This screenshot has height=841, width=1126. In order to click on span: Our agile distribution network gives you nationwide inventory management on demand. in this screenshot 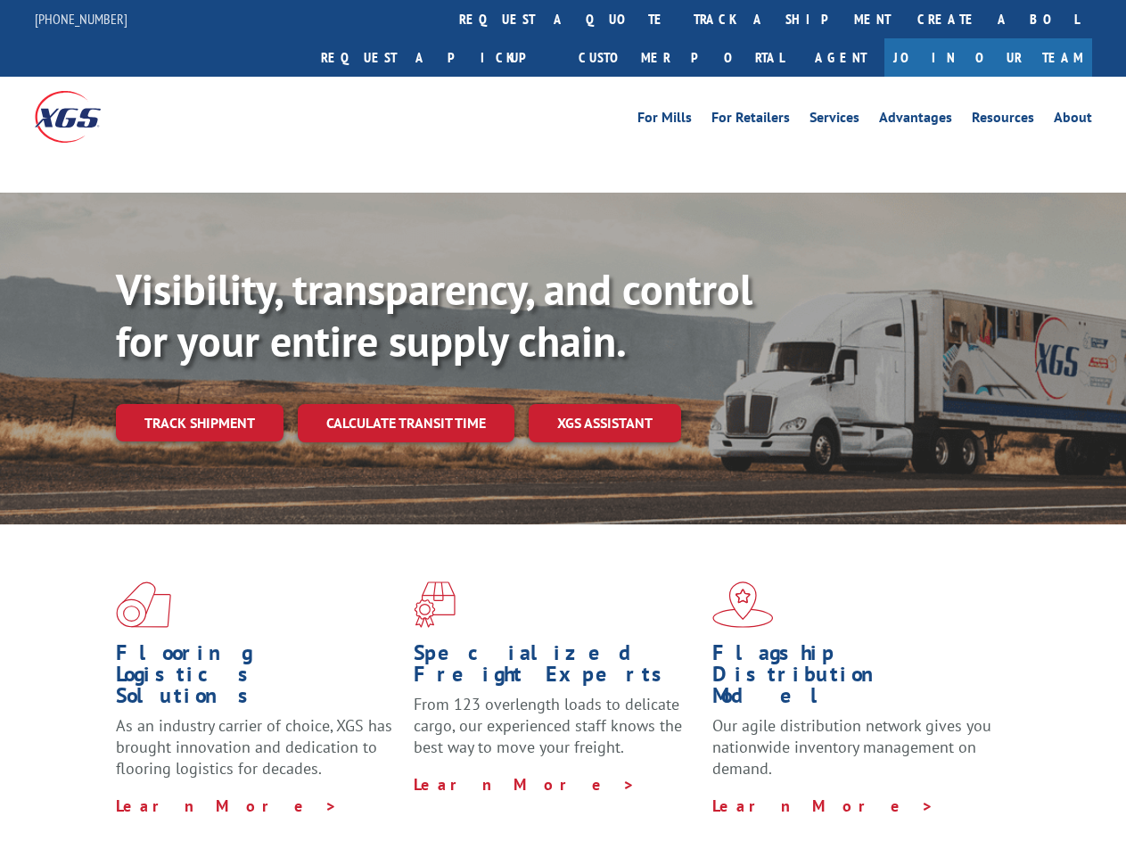, I will do `click(852, 746)`.